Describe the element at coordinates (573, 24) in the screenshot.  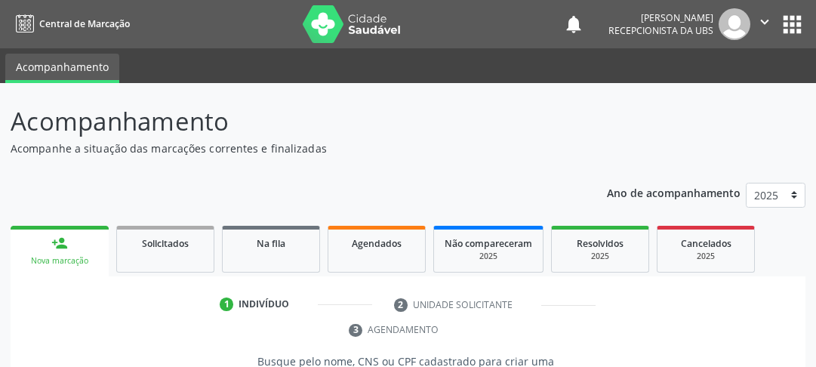
I see `button: notifications` at that location.